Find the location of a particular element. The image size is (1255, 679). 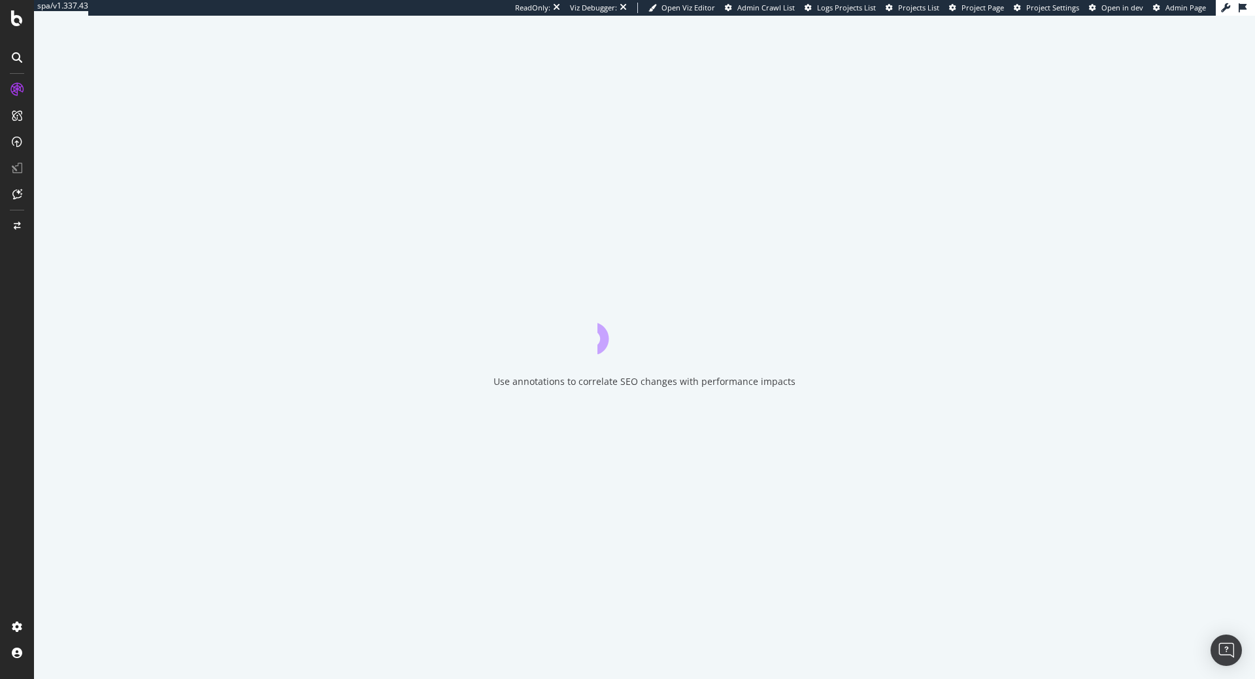

a: Admin Crawl List is located at coordinates (760, 8).